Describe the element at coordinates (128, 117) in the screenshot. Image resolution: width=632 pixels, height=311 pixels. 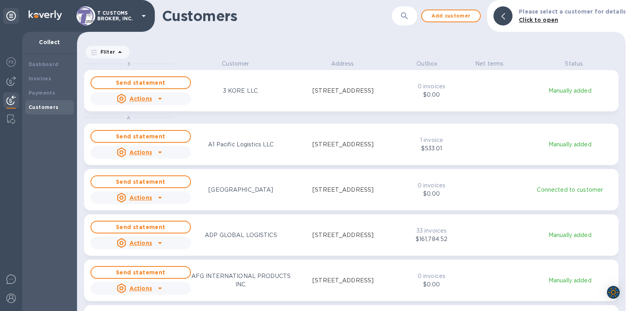
I see `span: A` at that location.